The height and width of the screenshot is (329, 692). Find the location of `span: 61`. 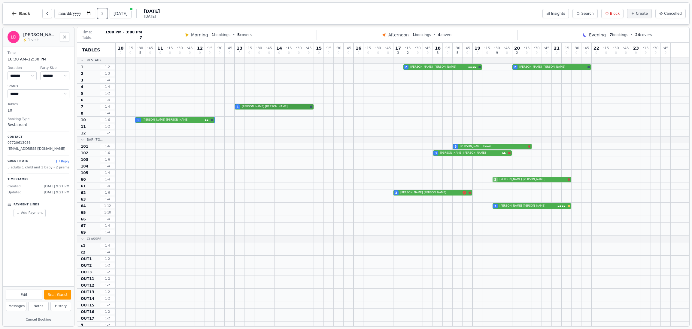

span: 61 is located at coordinates (83, 186).